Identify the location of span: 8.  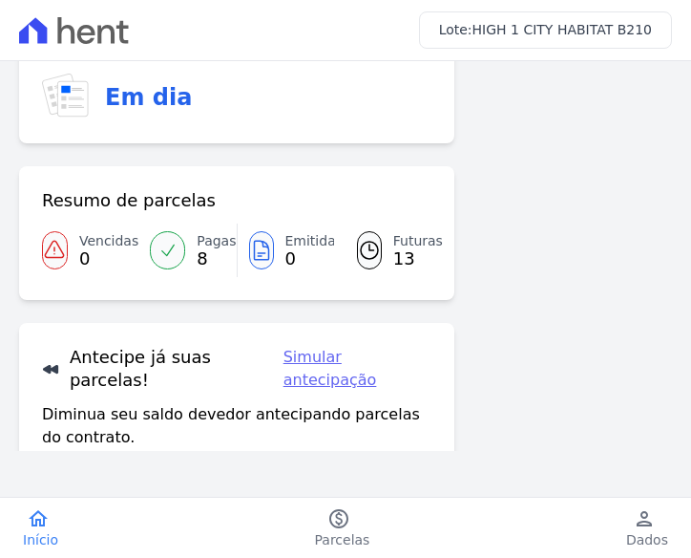
(216, 259).